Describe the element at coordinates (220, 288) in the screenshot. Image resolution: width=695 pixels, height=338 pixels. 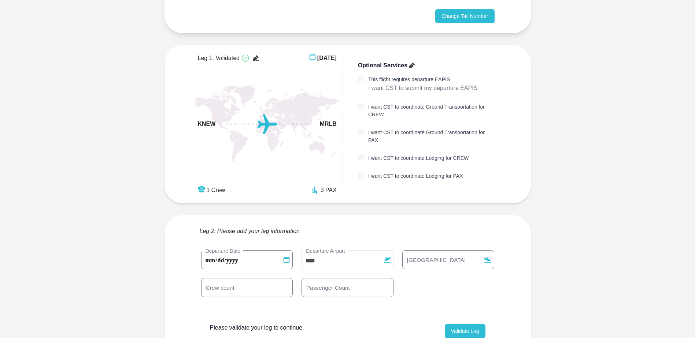
I see `label: Crew count` at that location.